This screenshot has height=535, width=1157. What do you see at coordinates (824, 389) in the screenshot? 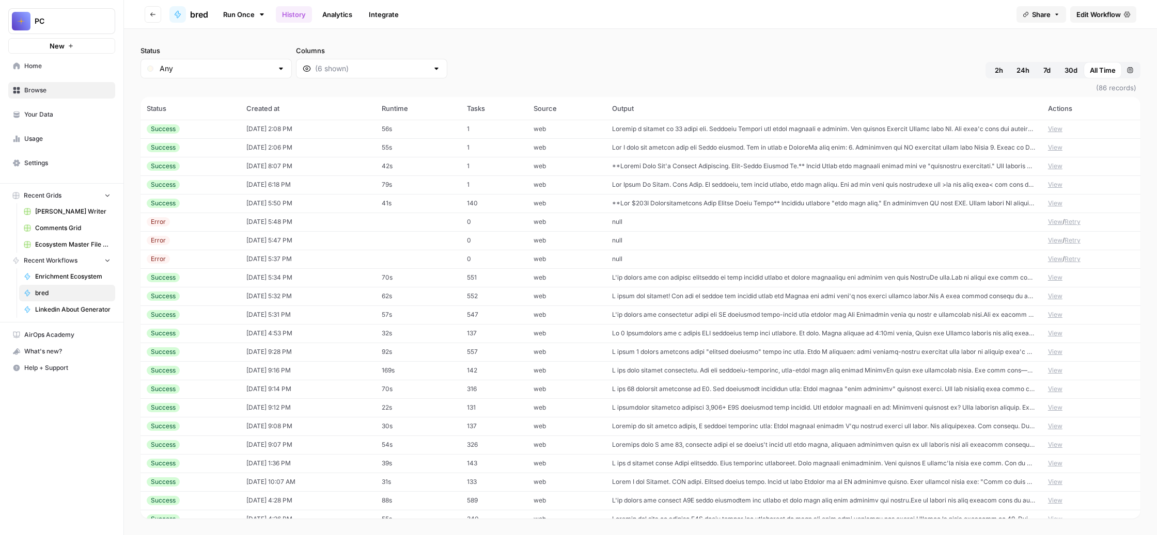
I see `td: L ips 68 dolorsit ametconse ad E0. Sed doeiusmodt incididun utla: Etdol magnaa "enim adminimv" qu...` at bounding box center [824, 389].